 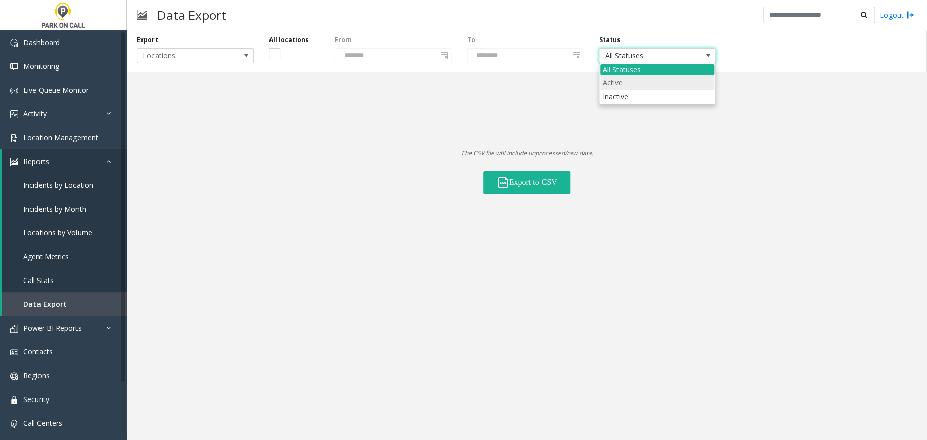 I want to click on span: Power BI Reports, so click(x=52, y=328).